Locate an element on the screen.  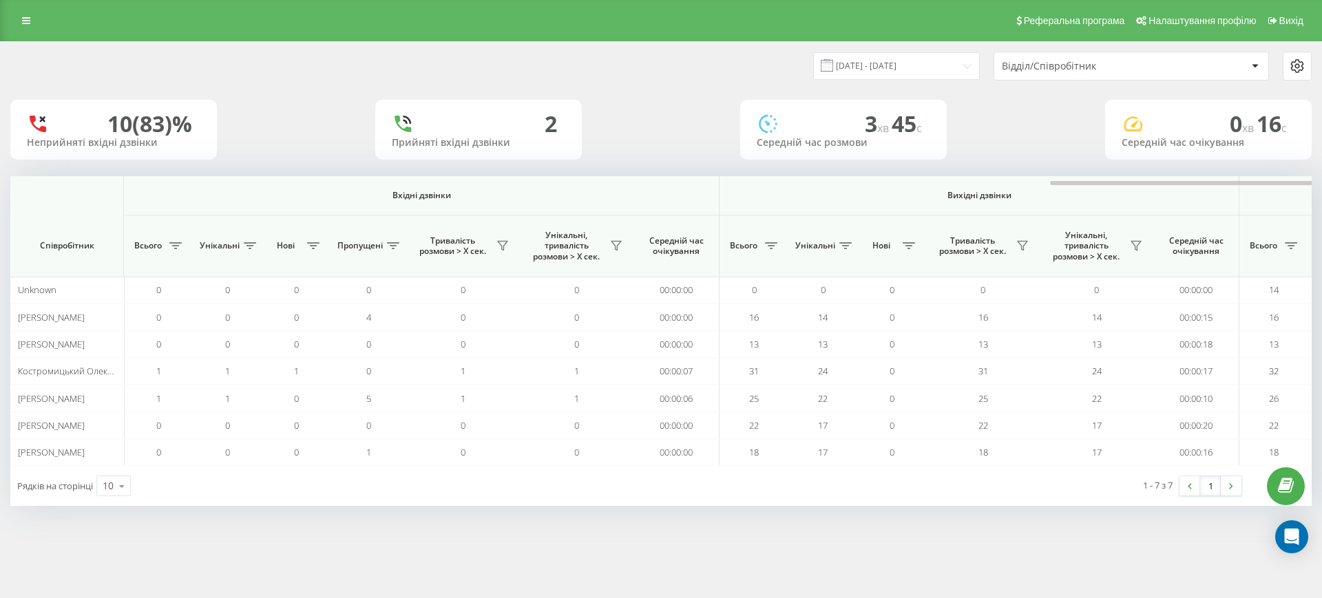
span: Вхідні дзвінки is located at coordinates (421, 196).